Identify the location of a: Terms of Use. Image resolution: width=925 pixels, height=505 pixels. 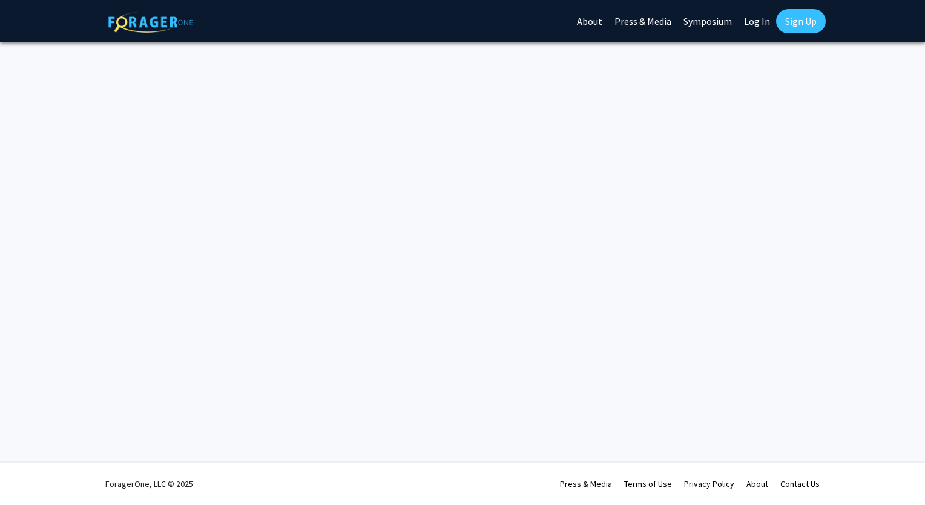
(648, 484).